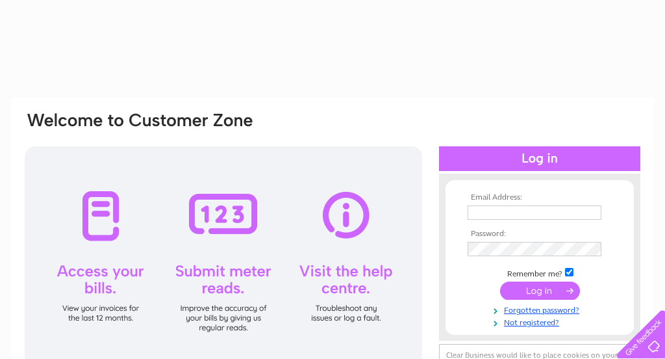 This screenshot has height=359, width=665. I want to click on a: Not registered?, so click(541, 321).